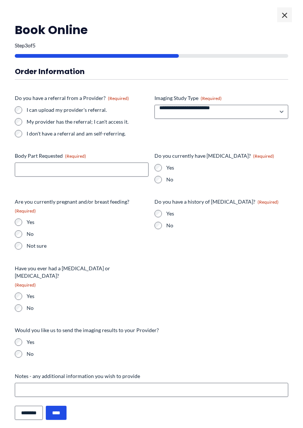 The width and height of the screenshot is (303, 428). What do you see at coordinates (87, 330) in the screenshot?
I see `legend: Would you like us to send the imaging results to your Provider?` at bounding box center [87, 330].